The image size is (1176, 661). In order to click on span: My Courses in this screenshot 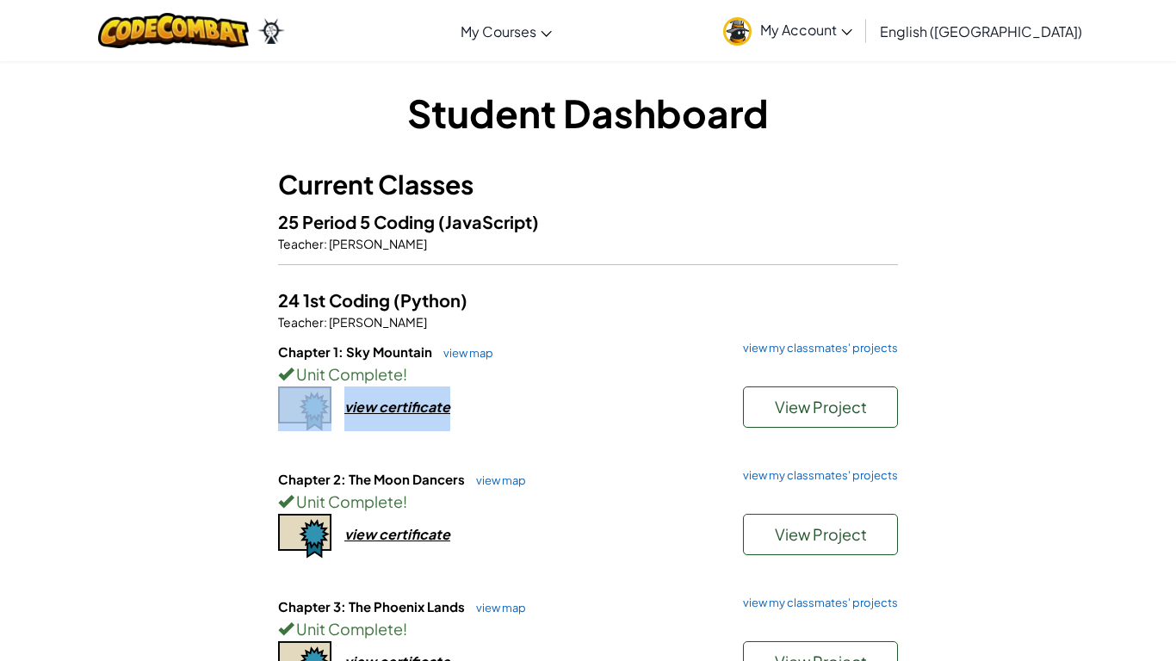, I will do `click(499, 31)`.